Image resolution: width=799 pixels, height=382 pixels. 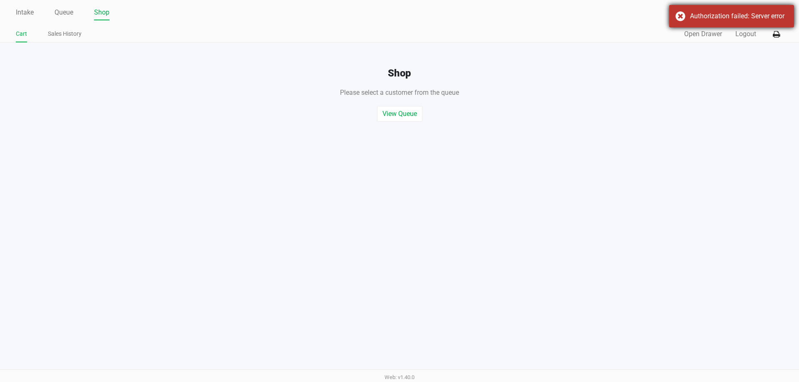 What do you see at coordinates (21, 34) in the screenshot?
I see `a: Cart` at bounding box center [21, 34].